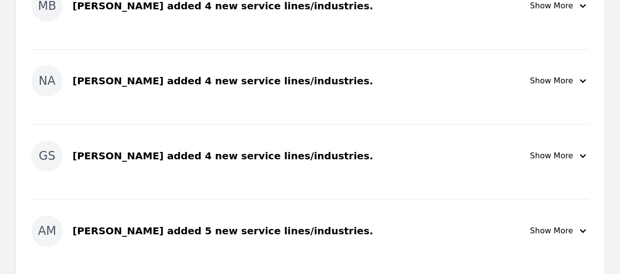 This screenshot has height=274, width=620. What do you see at coordinates (47, 81) in the screenshot?
I see `span: NA` at bounding box center [47, 81].